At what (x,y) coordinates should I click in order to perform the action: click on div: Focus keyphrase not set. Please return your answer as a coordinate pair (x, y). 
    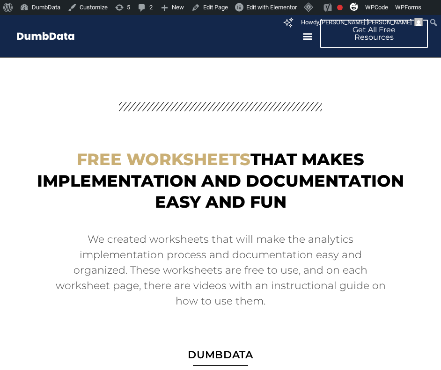
    Looking at the image, I should click on (340, 7).